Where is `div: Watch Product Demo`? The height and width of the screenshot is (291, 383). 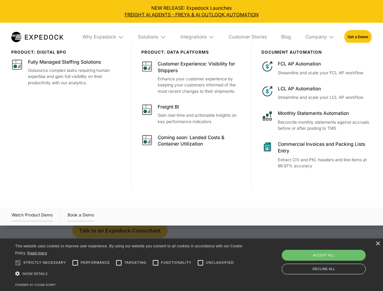
div: Watch Product Demo is located at coordinates (32, 216).